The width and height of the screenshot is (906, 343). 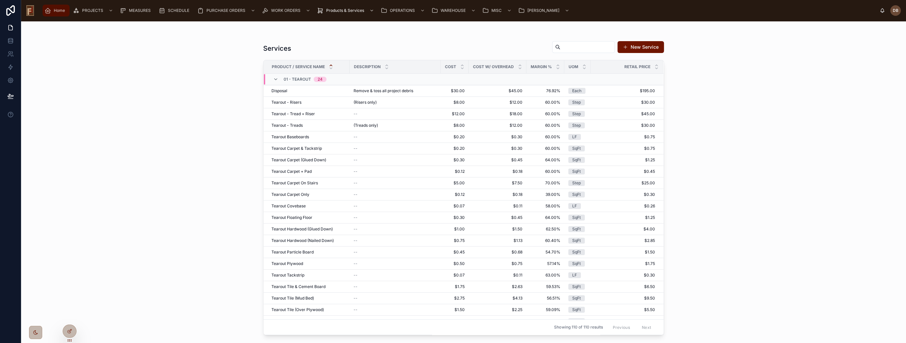 What do you see at coordinates (365, 103) in the screenshot?
I see `span: (Risers only)` at bounding box center [365, 103].